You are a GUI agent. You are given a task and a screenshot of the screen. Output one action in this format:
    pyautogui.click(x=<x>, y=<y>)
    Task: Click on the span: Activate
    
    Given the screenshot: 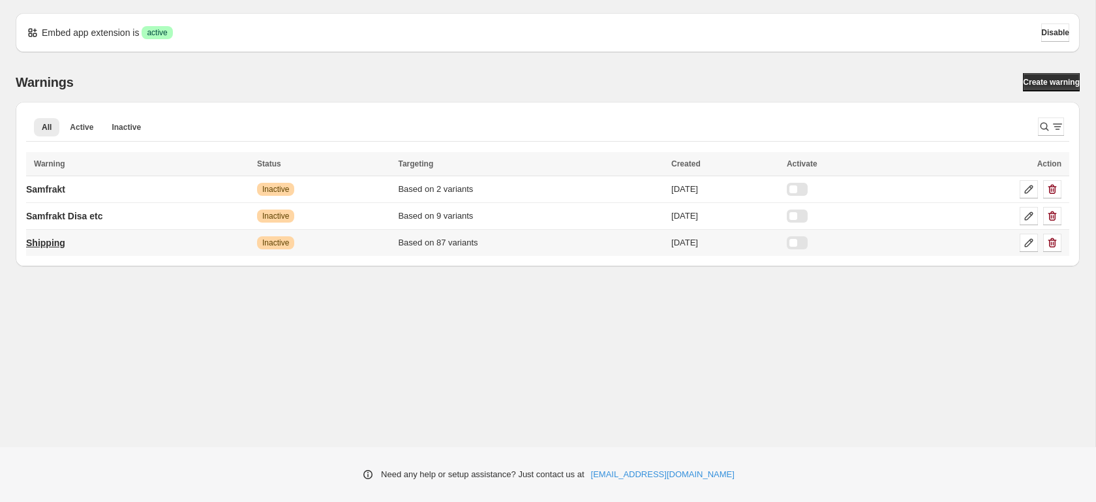 What is the action you would take?
    pyautogui.click(x=802, y=164)
    